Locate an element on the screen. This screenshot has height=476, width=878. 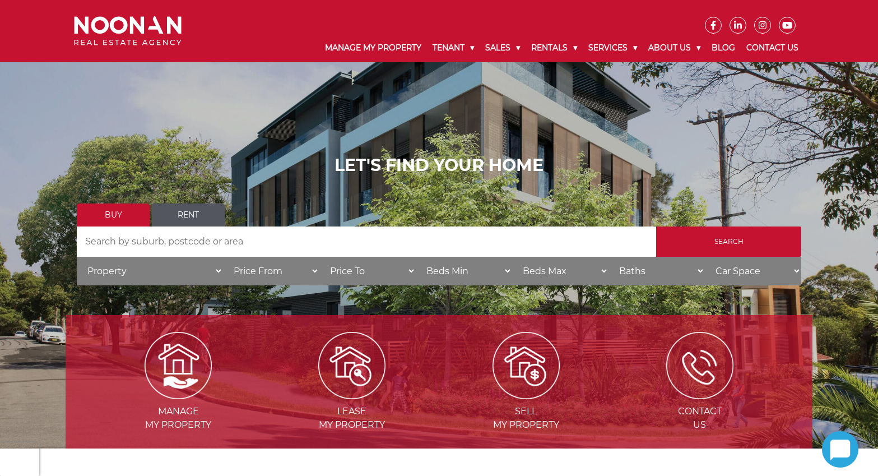
a: Buy is located at coordinates (113, 215).